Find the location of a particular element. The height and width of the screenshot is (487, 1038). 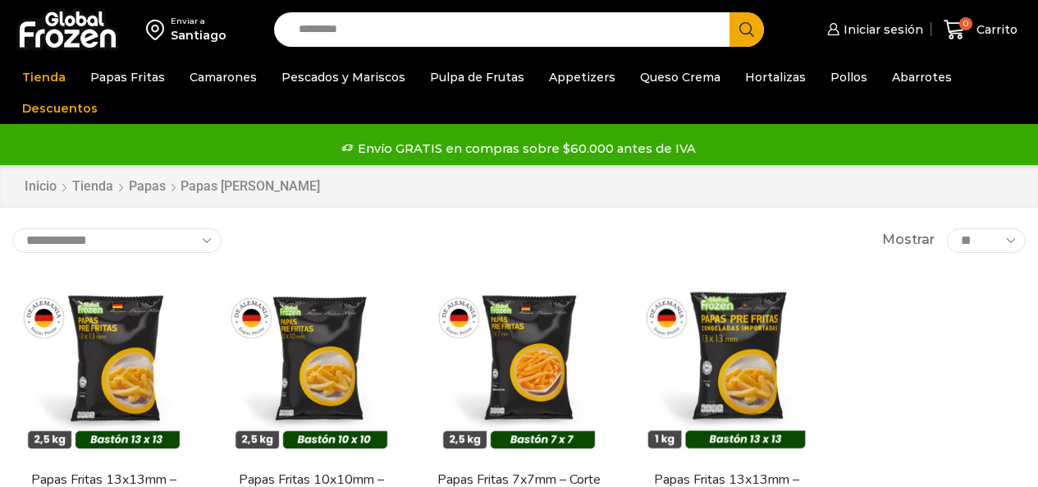

nav: Breadcrumb is located at coordinates (172, 186).